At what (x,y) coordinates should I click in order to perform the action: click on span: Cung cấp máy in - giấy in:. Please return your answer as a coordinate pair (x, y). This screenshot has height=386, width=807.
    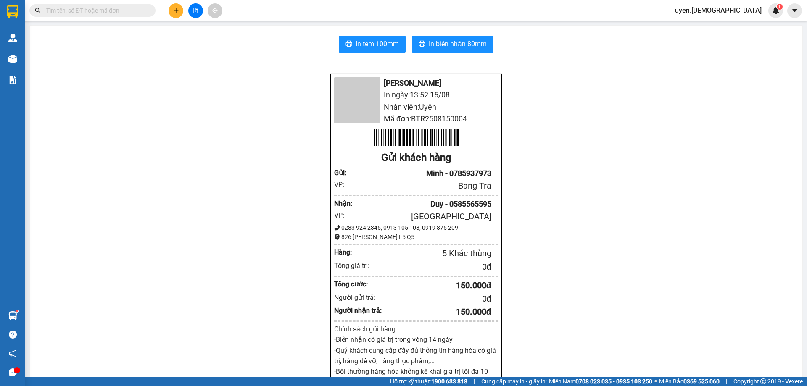
    Looking at the image, I should click on (514, 381).